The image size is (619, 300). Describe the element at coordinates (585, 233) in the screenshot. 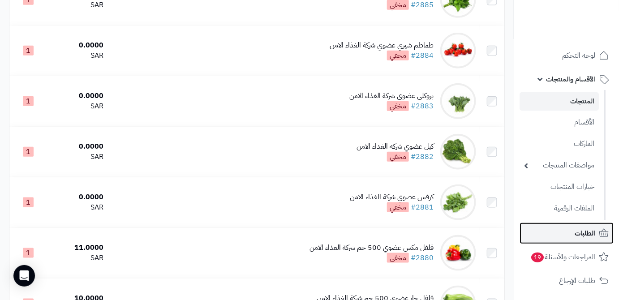

I see `span: الطلبات` at that location.